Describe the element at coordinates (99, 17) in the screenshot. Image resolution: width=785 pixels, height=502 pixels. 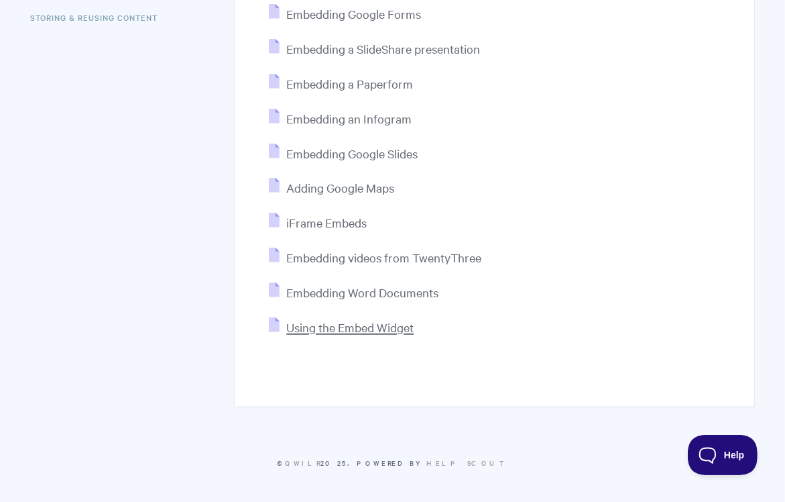
I see `a: Storing & Reusing Content` at that location.